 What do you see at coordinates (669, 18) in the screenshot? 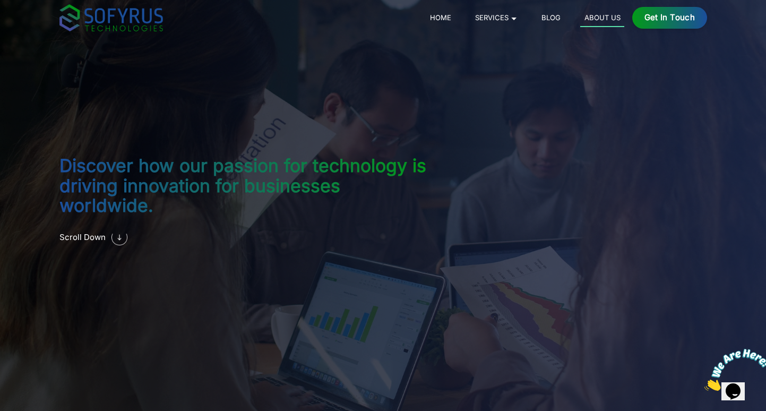
I see `div: Get in Touch` at bounding box center [669, 18].